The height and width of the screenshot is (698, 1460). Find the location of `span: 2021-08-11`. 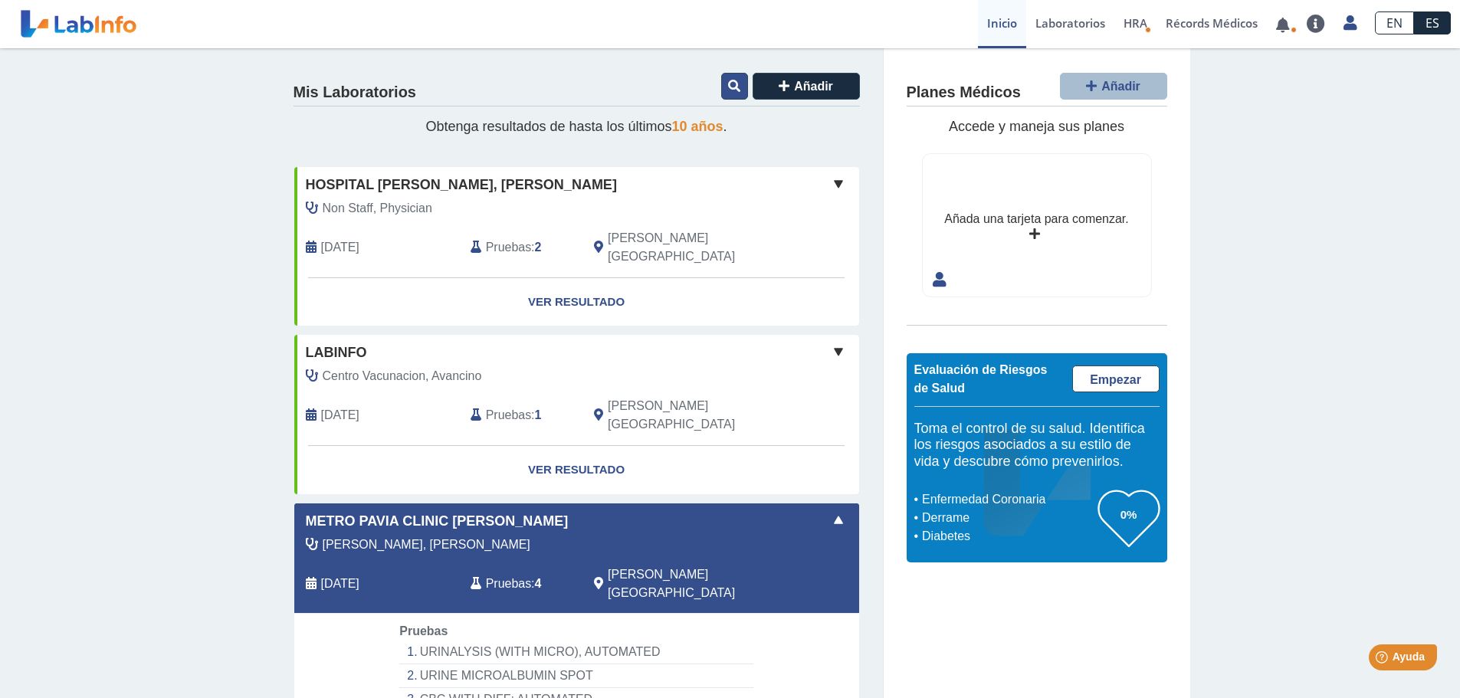

span: 2021-08-11 is located at coordinates (340, 415).